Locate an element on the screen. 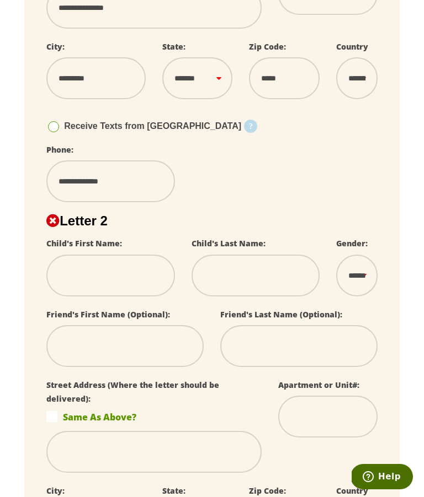 This screenshot has width=424, height=497. label: Phone: is located at coordinates (60, 149).